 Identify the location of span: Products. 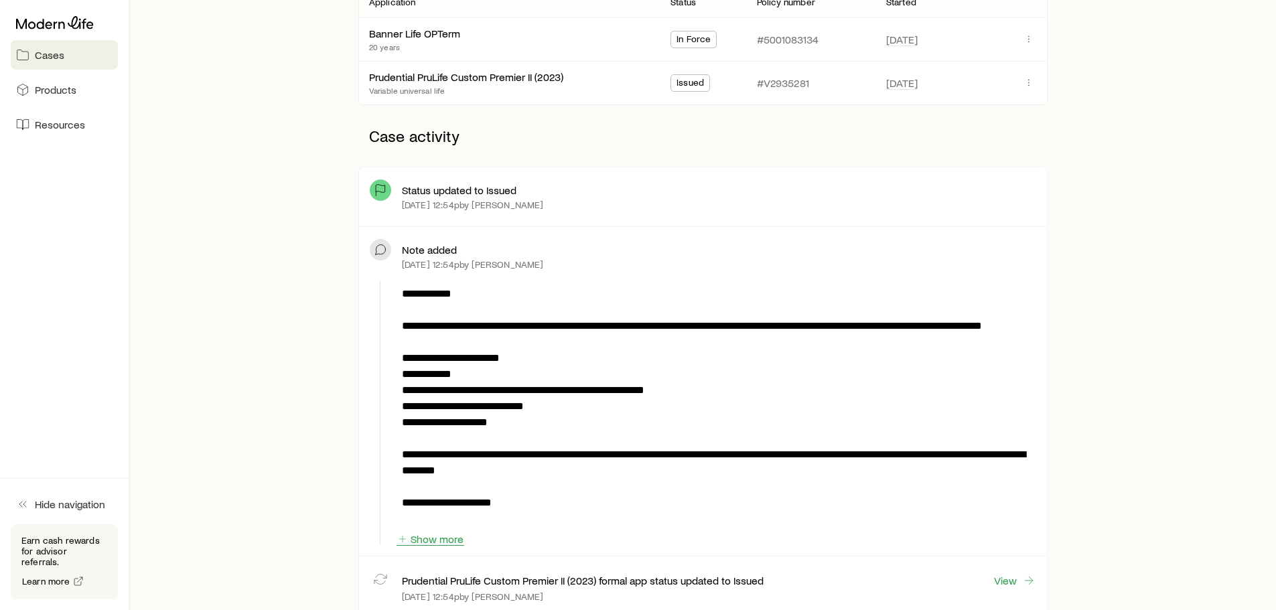
(56, 90).